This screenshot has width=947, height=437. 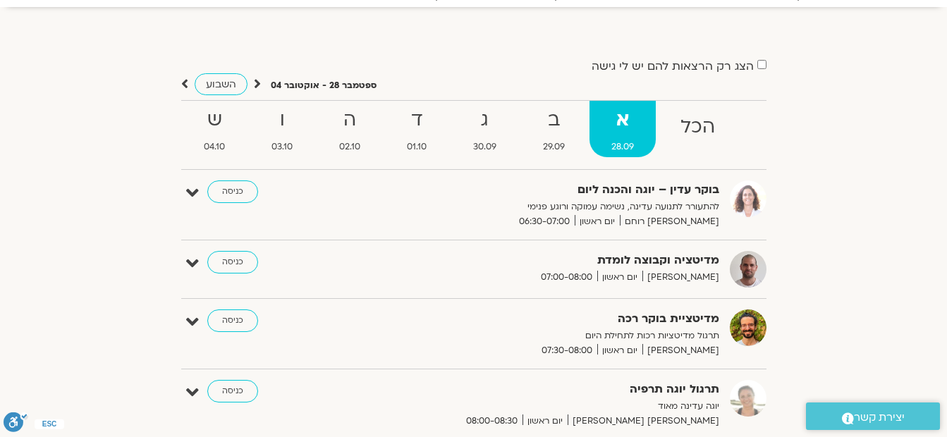 What do you see at coordinates (282, 129) in the screenshot?
I see `a: ו03.10` at bounding box center [282, 129].